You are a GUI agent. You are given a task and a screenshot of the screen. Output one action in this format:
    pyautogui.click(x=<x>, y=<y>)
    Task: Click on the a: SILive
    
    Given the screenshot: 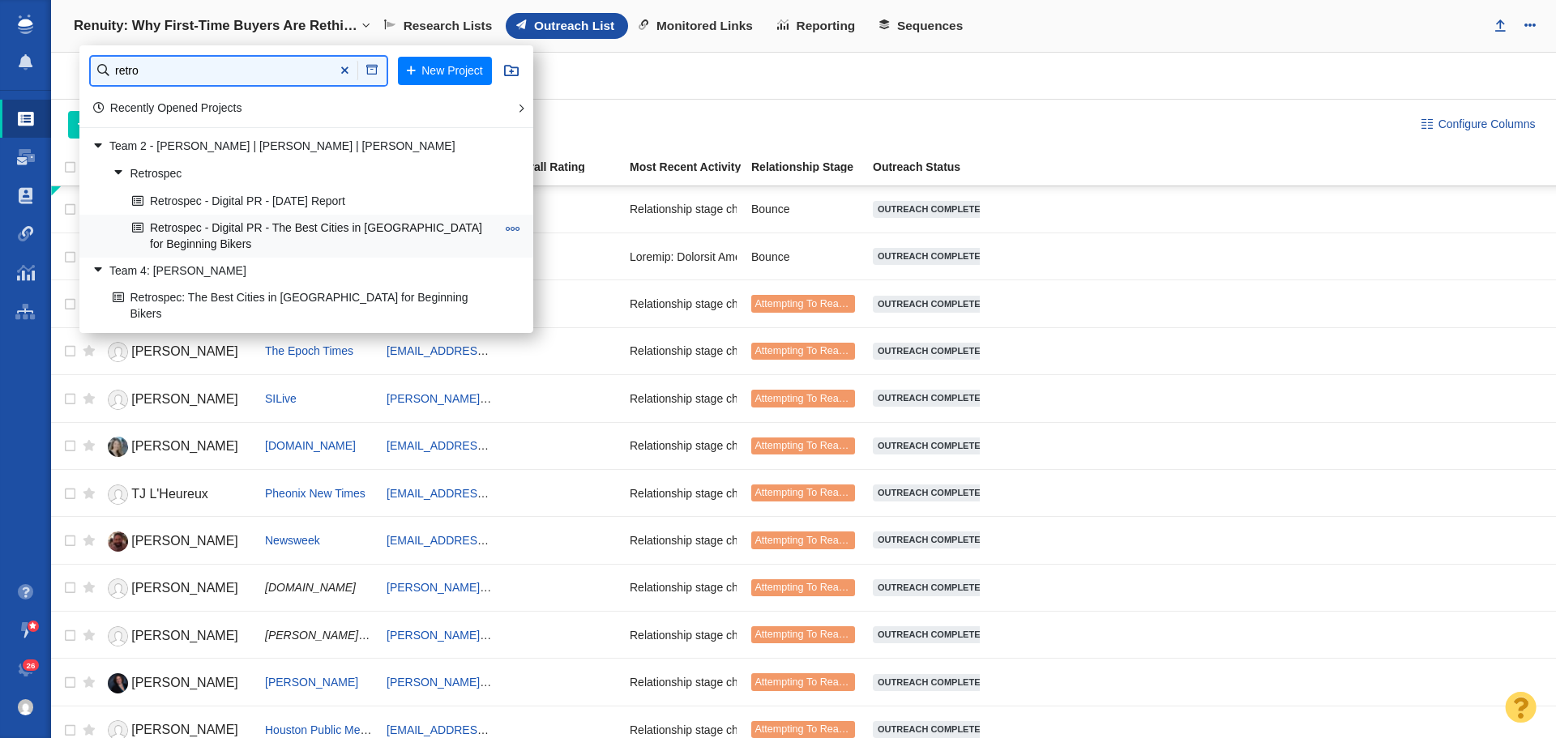 What is the action you would take?
    pyautogui.click(x=280, y=399)
    